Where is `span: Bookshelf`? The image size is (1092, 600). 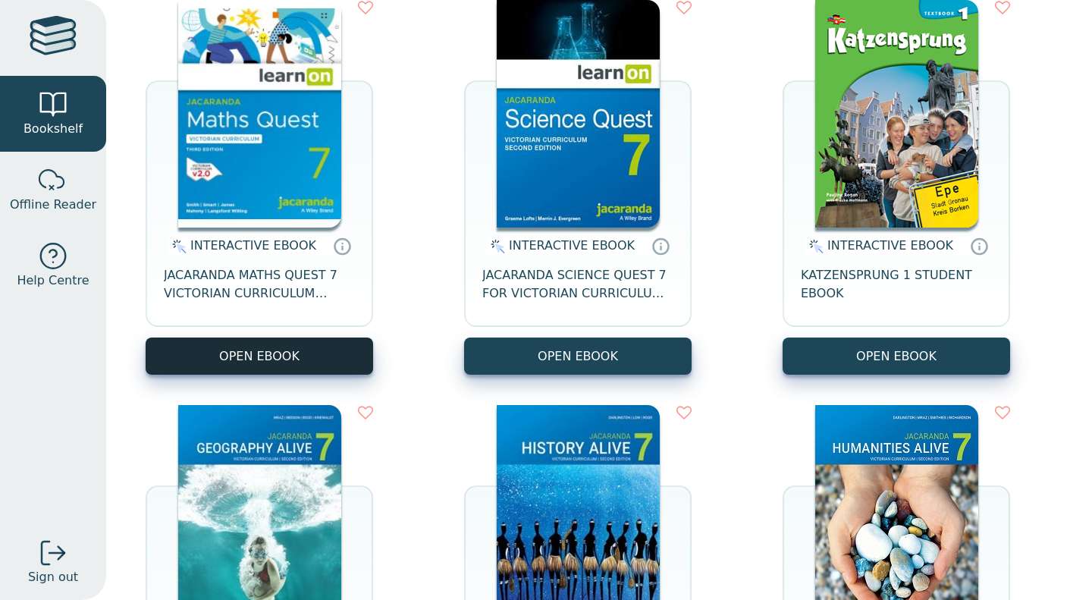
span: Bookshelf is located at coordinates (53, 129).